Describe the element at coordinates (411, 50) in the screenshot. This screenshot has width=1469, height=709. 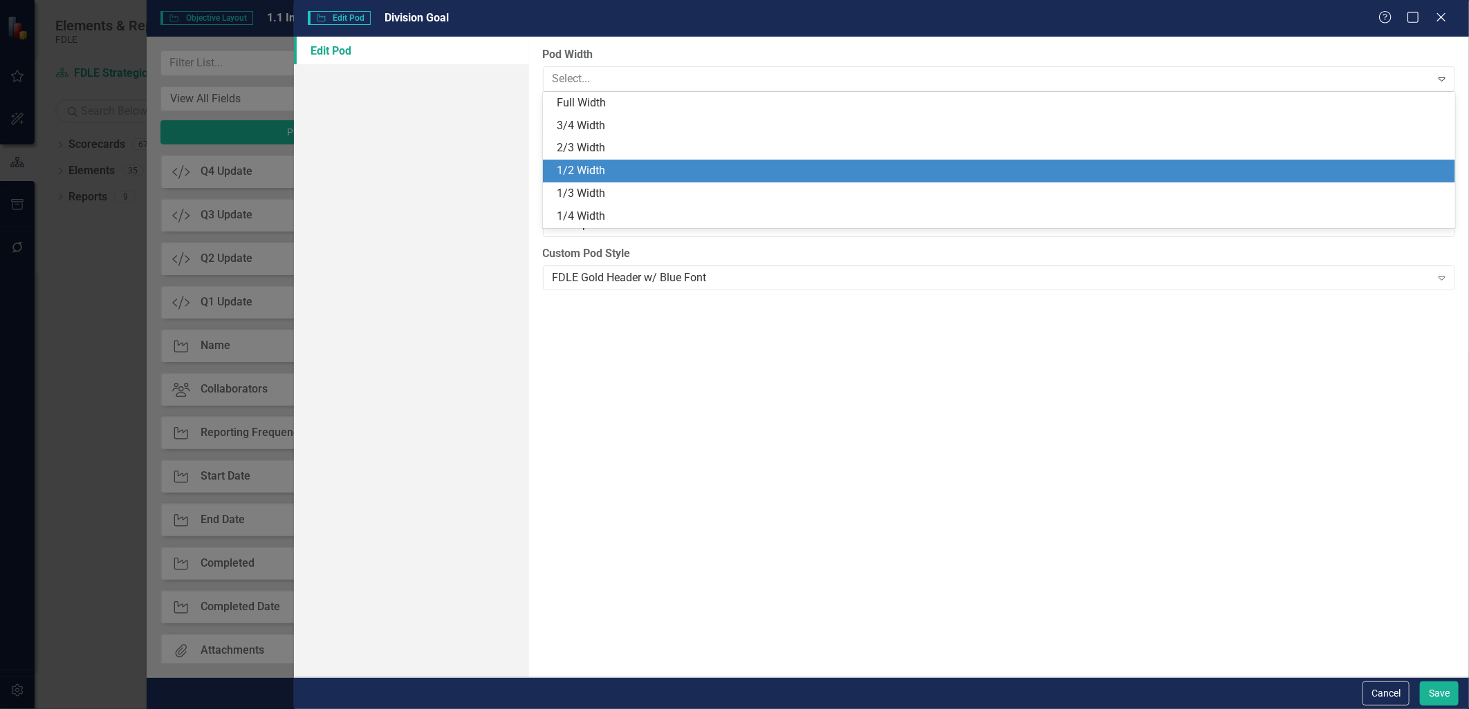
I see `a: Edit Pod` at that location.